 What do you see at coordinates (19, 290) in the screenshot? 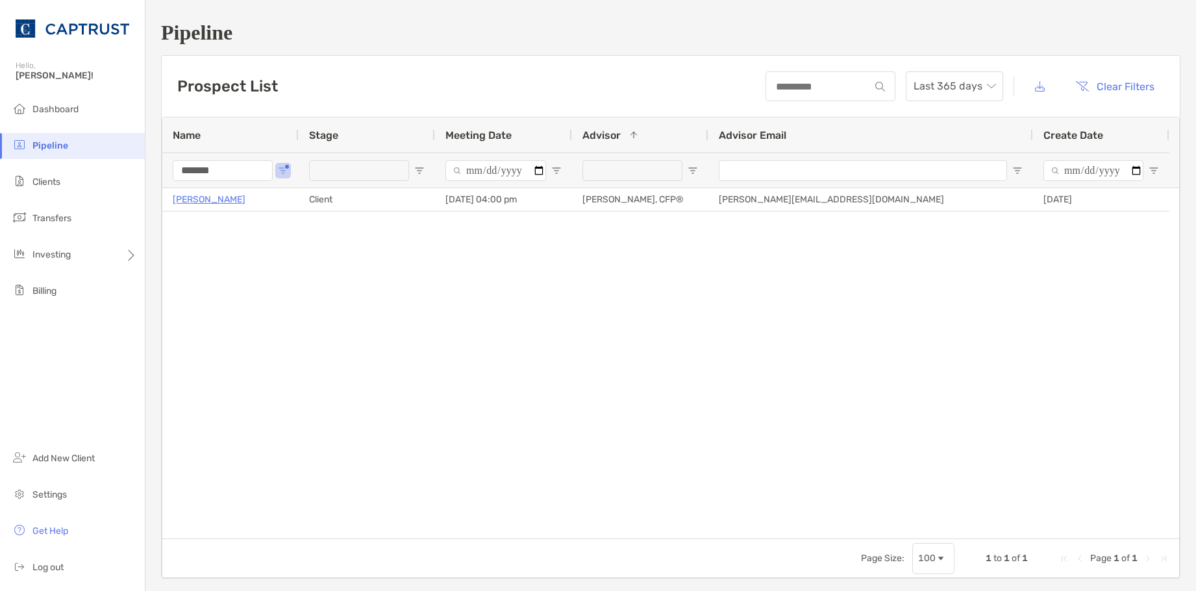
I see `img: billing icon` at bounding box center [19, 290].